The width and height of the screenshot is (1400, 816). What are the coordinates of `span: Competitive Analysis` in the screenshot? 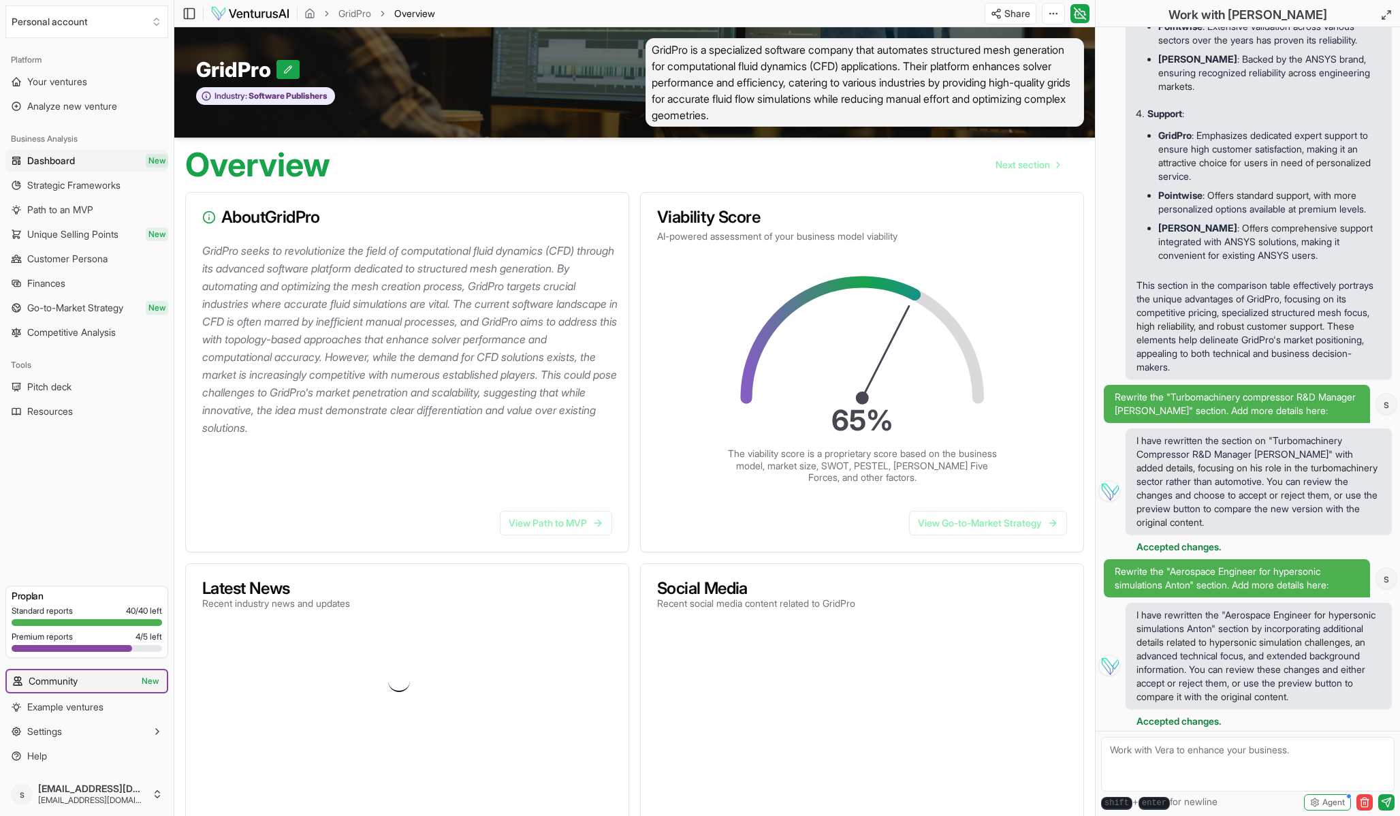 It's located at (72, 332).